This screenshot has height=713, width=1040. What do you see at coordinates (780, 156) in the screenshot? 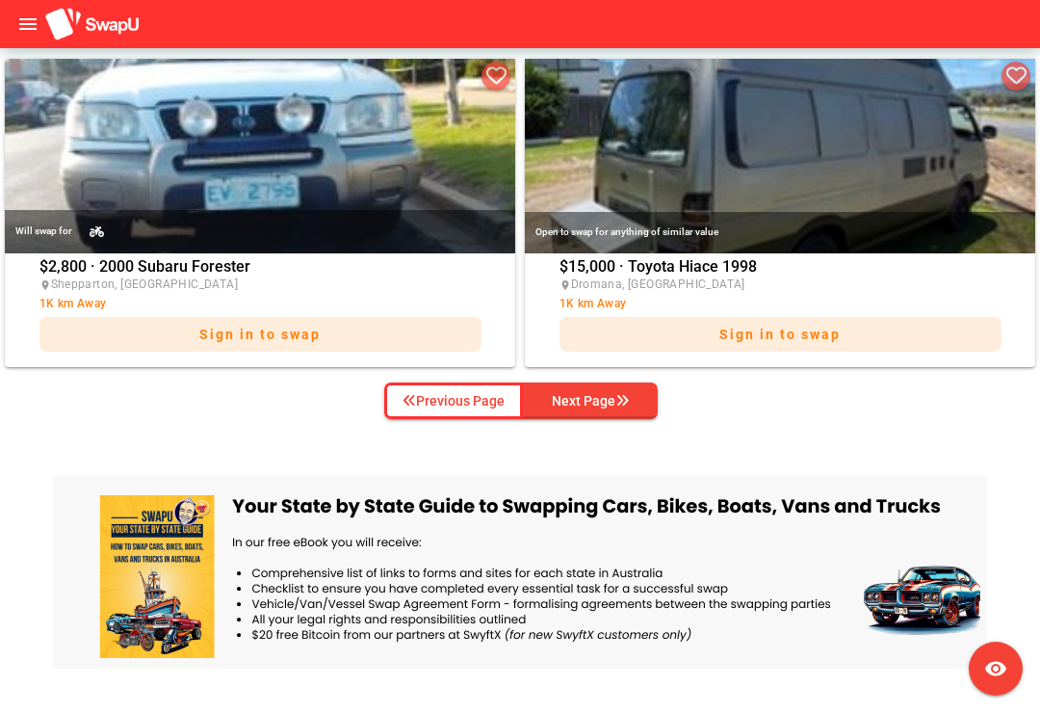
I see `img: matthewhargreavesthompson%40gmail.com%2F1cba8b10-1be0-4877-a244-d68b953356f1%2F1747537508IMG_6069...` at bounding box center [780, 156].